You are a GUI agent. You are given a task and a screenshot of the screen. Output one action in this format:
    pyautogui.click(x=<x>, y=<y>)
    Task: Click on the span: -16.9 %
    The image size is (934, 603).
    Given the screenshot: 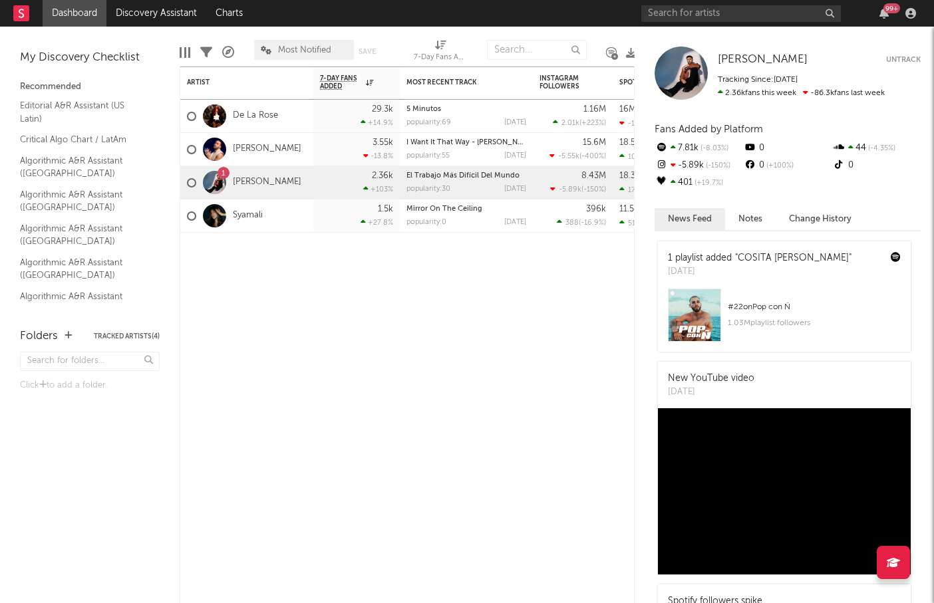 What is the action you would take?
    pyautogui.click(x=592, y=223)
    